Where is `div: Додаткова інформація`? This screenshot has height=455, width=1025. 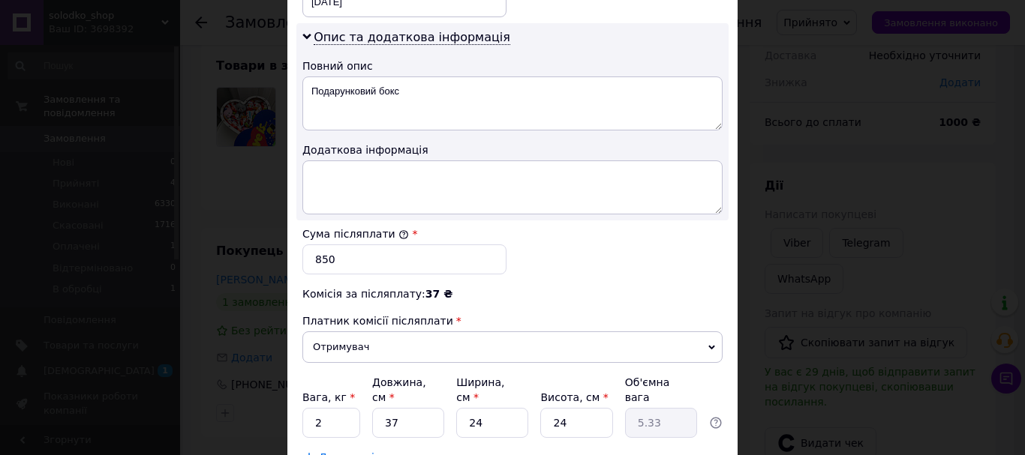 div: Додаткова інформація is located at coordinates (512, 150).